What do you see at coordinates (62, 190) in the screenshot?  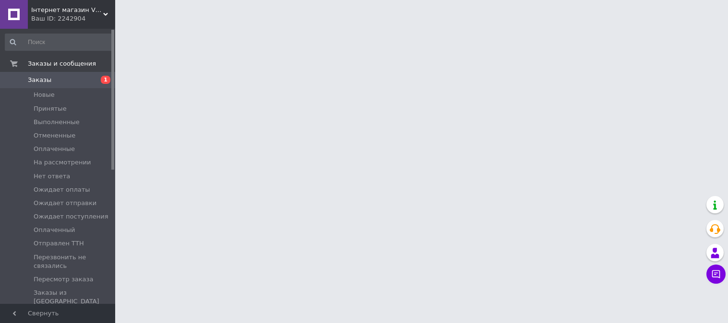 I see `span: Ожидает оплаты` at bounding box center [62, 190].